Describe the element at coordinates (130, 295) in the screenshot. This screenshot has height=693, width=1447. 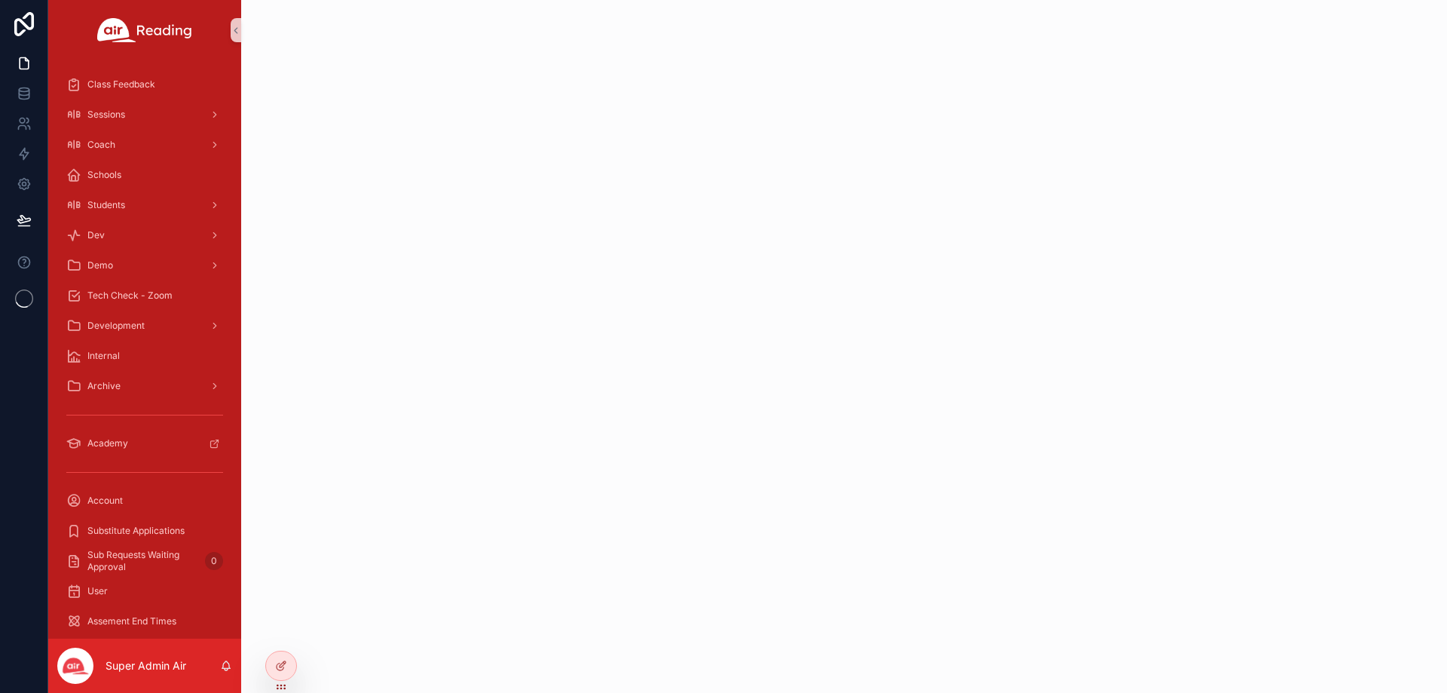
I see `span: Tech Check - Zoom` at that location.